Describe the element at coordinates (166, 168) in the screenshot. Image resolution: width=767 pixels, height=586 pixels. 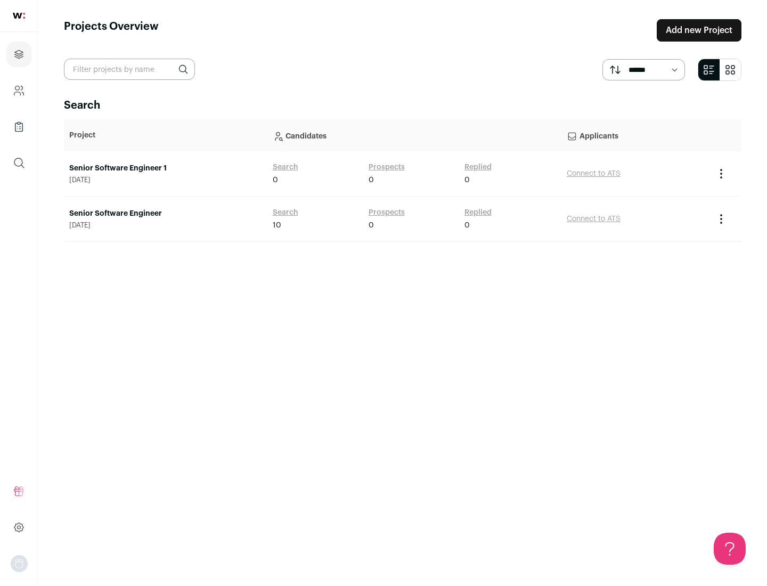
I see `a: Senior Software Engineer 1` at that location.